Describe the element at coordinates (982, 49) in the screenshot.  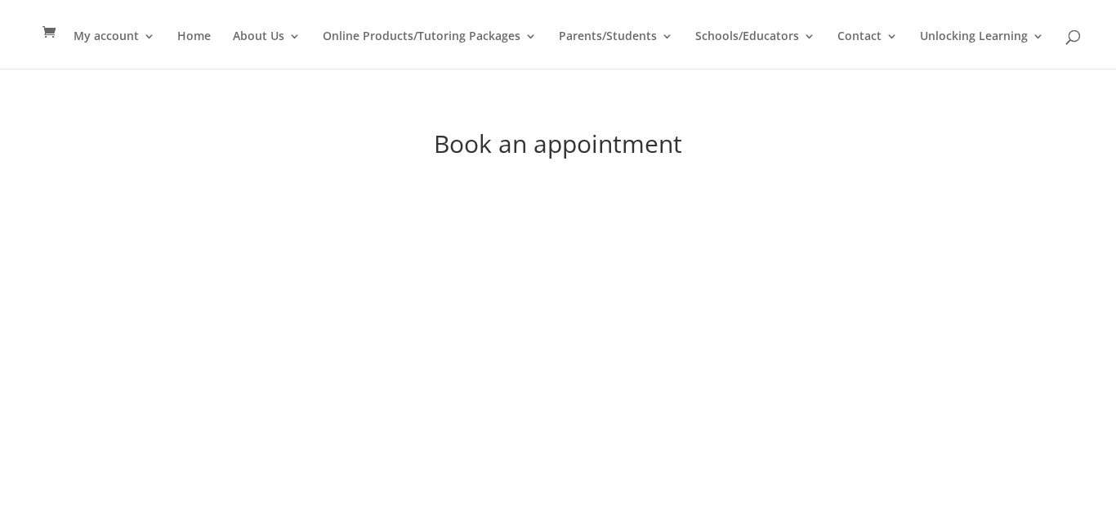
I see `a: Unlocking Learning` at that location.